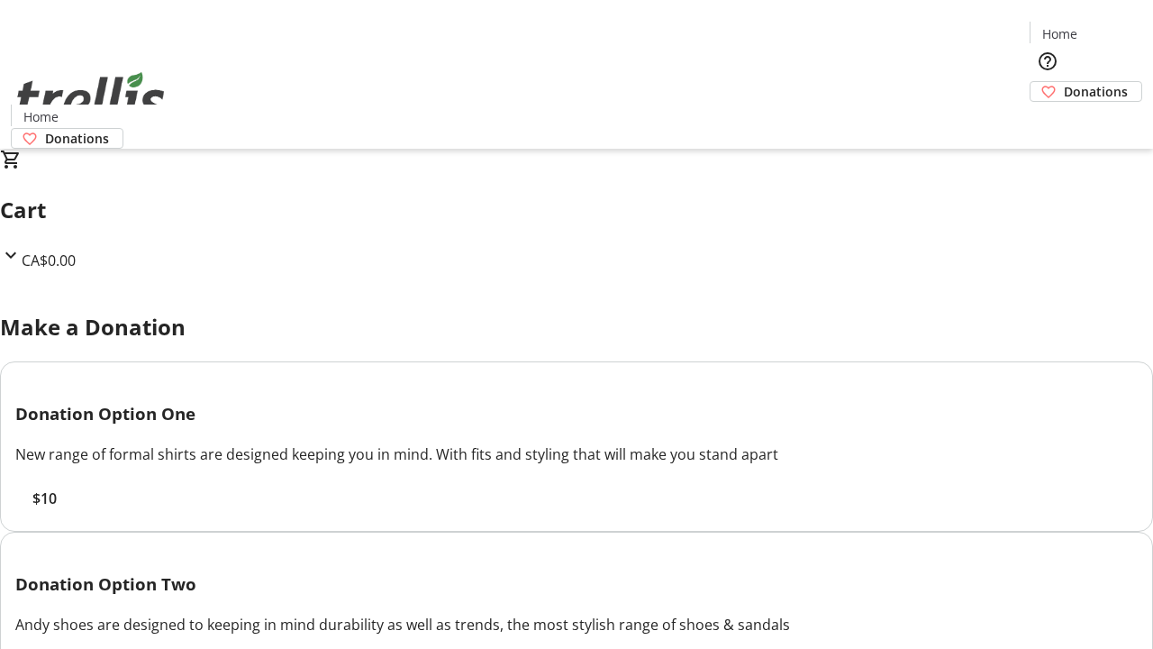  What do you see at coordinates (577, 414) in the screenshot?
I see `h3: Donation Option One` at bounding box center [577, 414].